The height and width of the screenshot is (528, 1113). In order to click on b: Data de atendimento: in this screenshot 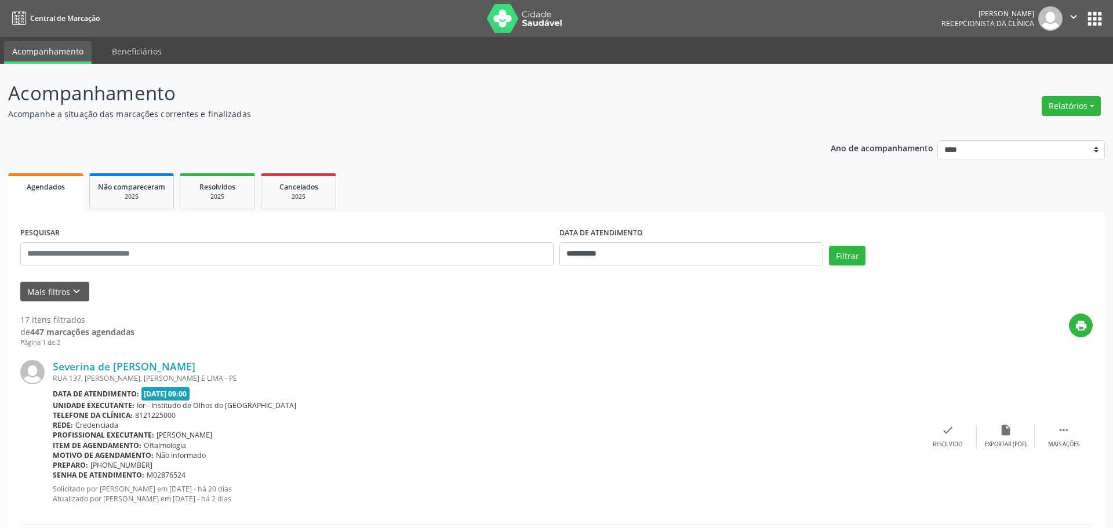, I will do `click(96, 394)`.